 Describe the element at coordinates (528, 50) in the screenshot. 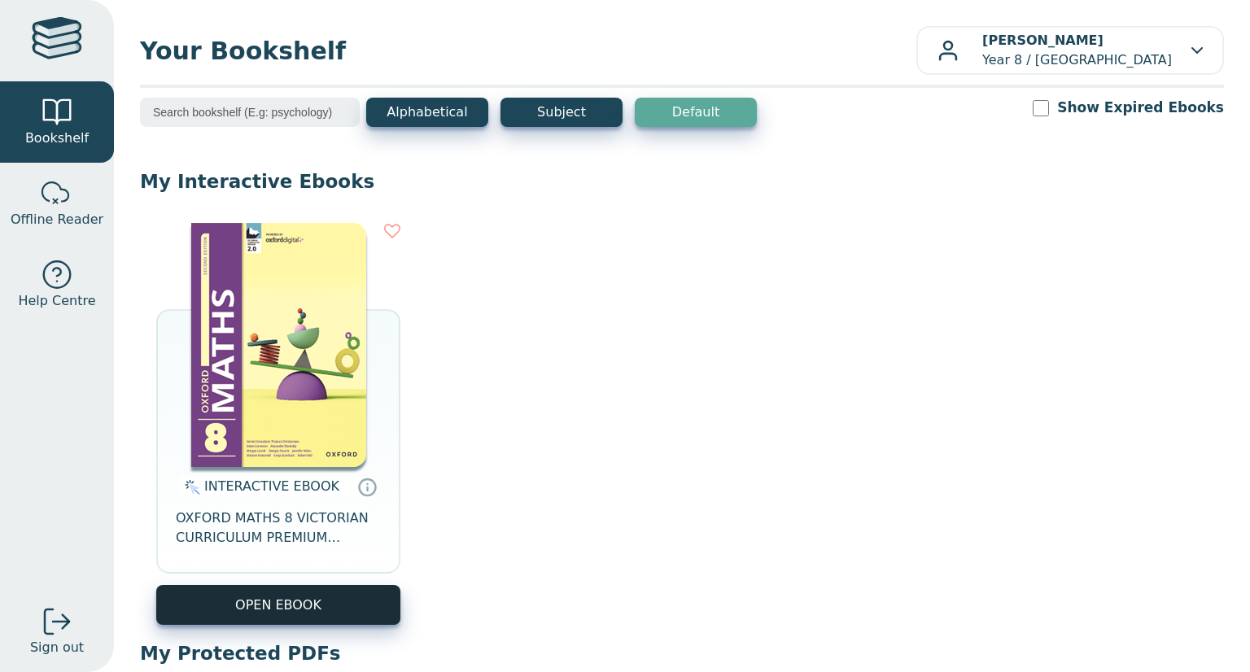

I see `span: Your Bookshelf` at that location.